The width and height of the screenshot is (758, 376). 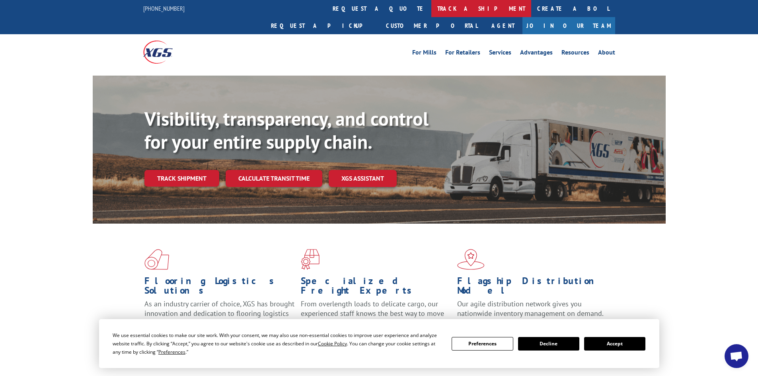 I want to click on img: xgs-icon-total-supply-chain-intelligence-red, so click(x=157, y=259).